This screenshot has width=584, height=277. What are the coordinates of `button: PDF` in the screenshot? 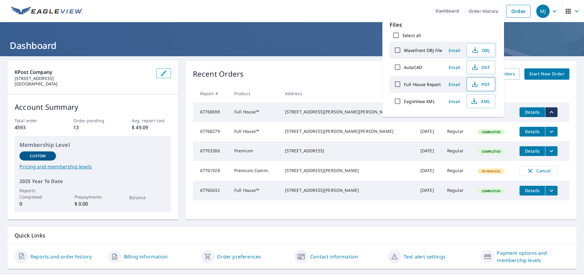 It's located at (481, 84).